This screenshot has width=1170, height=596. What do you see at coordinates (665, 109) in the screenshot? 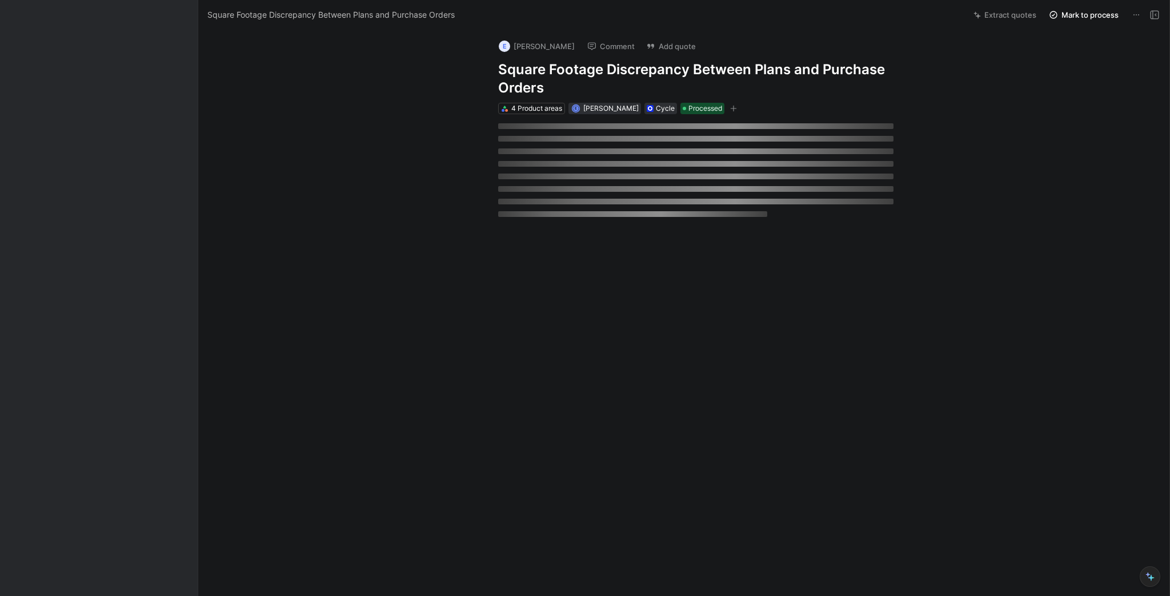
I see `div: Cycle` at bounding box center [665, 109].